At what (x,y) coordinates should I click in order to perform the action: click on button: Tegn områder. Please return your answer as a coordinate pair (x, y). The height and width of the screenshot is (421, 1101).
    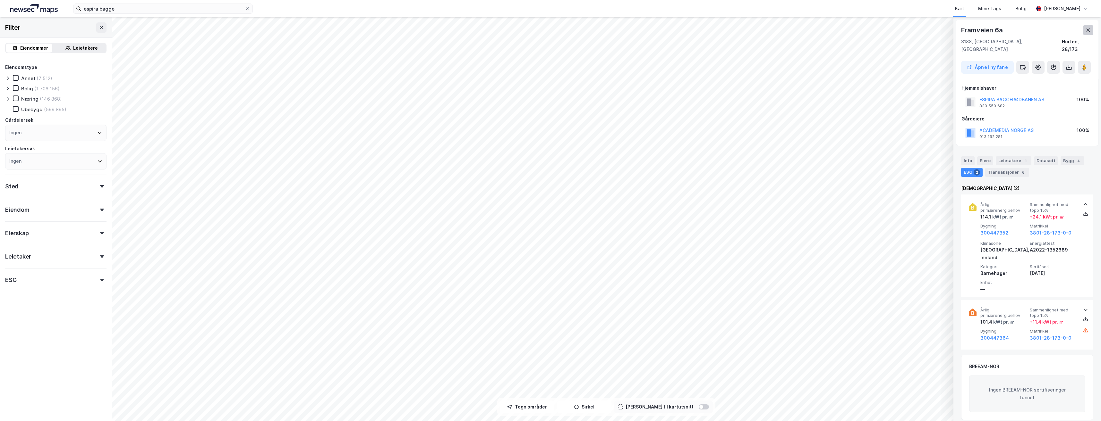
    Looking at the image, I should click on (527, 407).